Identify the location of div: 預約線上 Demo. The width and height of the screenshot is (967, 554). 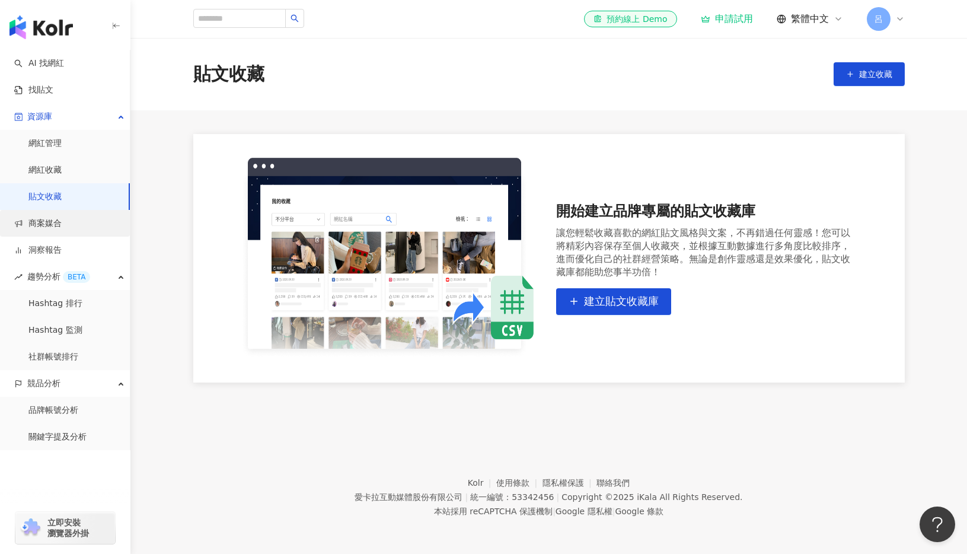
(630, 19).